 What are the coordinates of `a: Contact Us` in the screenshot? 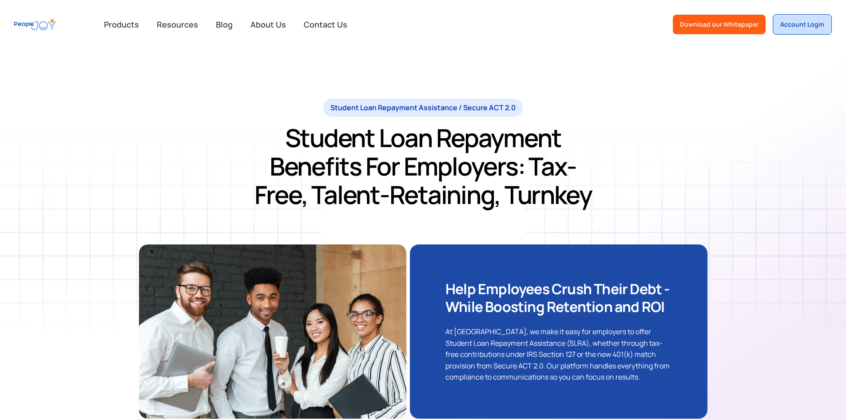 It's located at (326, 24).